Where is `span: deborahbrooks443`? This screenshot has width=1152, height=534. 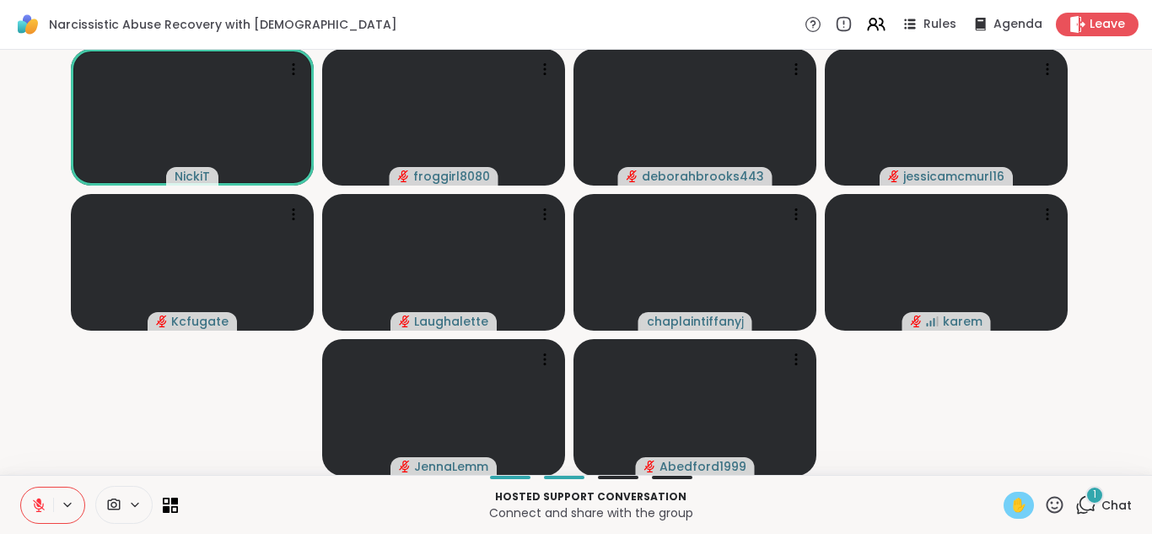
span: deborahbrooks443 is located at coordinates (703, 176).